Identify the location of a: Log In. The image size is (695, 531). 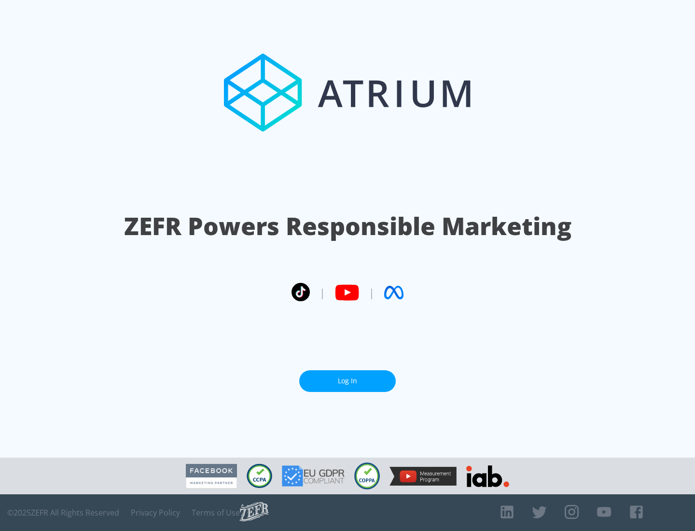
(348, 381).